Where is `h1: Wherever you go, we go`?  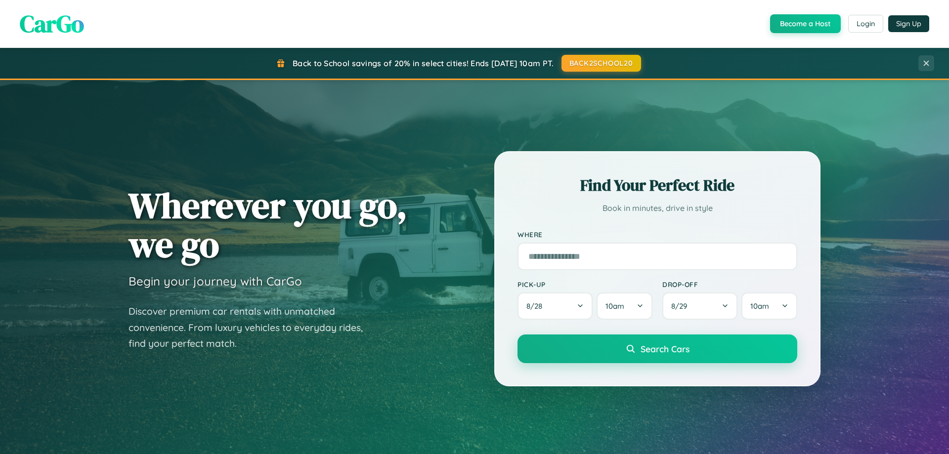
h1: Wherever you go, we go is located at coordinates (268, 225).